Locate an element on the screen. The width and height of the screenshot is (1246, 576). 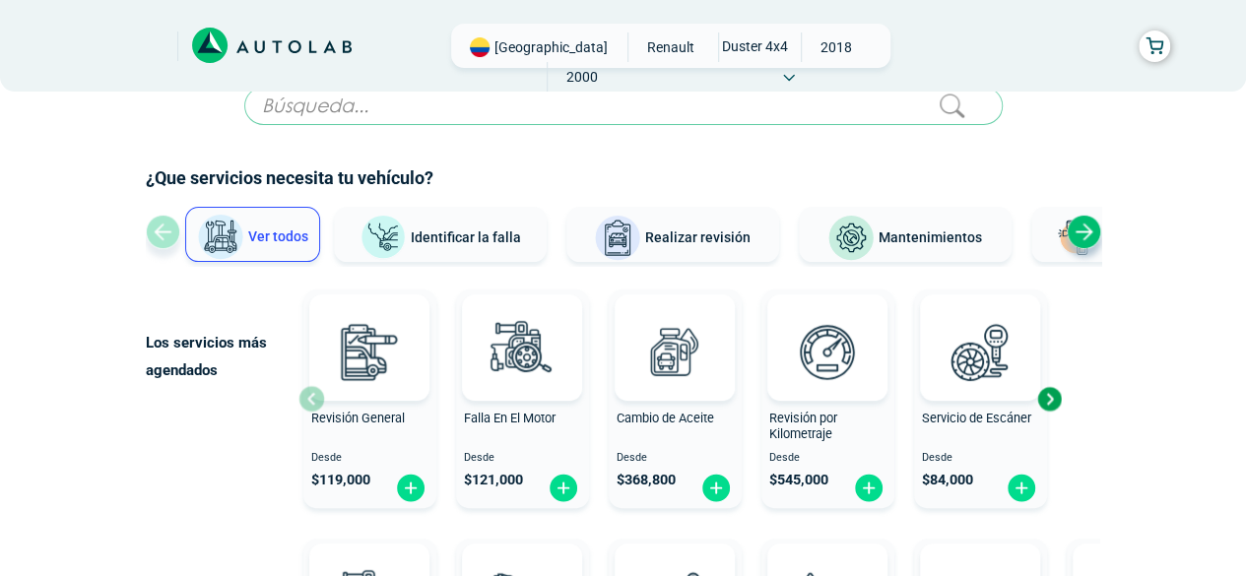
img: revision_general-v3.svg is located at coordinates (369, 352).